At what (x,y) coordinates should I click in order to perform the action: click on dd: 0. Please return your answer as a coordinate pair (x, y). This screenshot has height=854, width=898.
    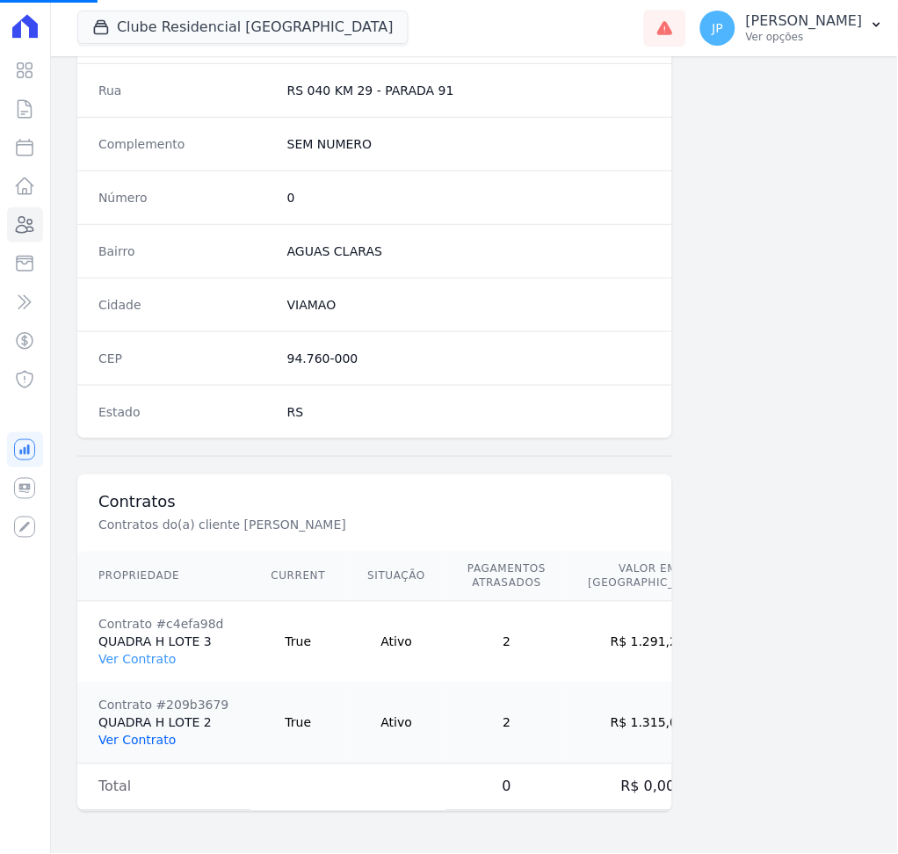
    Looking at the image, I should click on (469, 198).